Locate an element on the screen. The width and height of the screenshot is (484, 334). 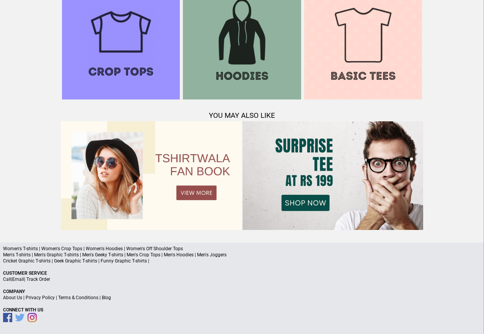
a: Call is located at coordinates (7, 279).